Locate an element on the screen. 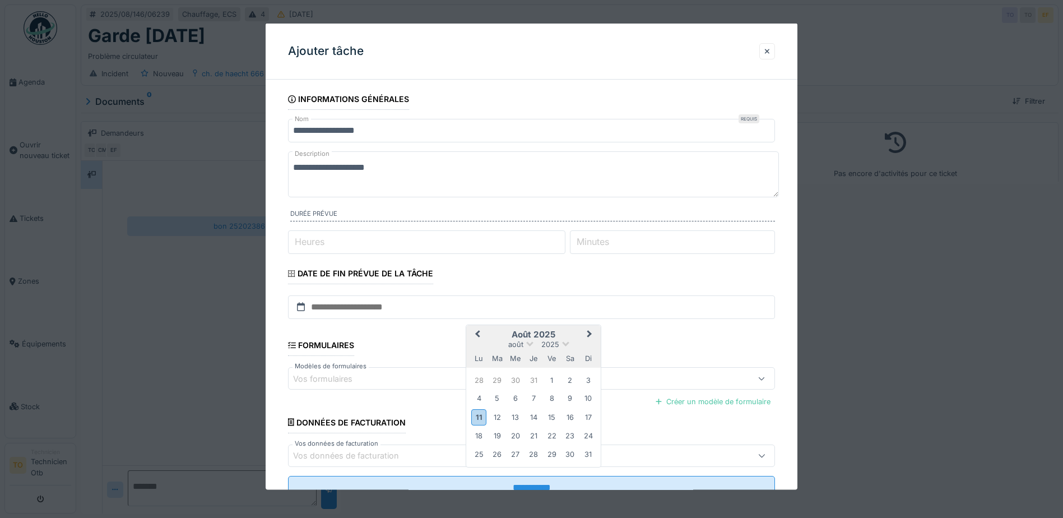 Image resolution: width=1063 pixels, height=518 pixels. div: Choose samedi 2 août 2025 is located at coordinates (570, 379).